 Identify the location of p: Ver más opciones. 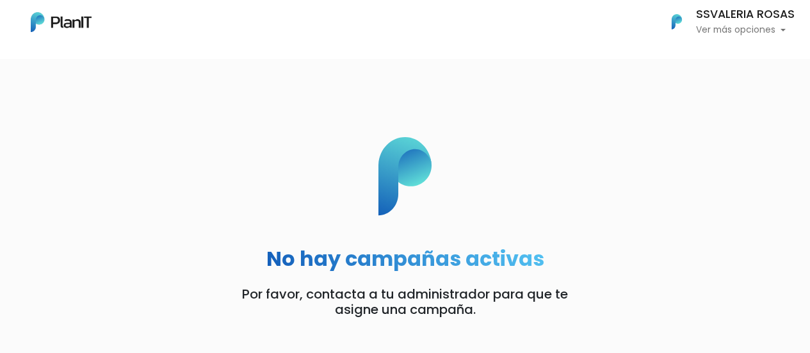
(745, 30).